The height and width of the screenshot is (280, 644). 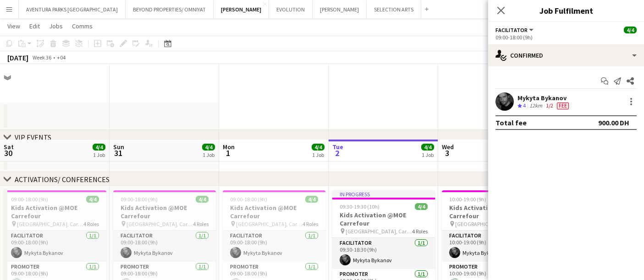 What do you see at coordinates (9, 147) in the screenshot?
I see `span: Sat` at bounding box center [9, 147].